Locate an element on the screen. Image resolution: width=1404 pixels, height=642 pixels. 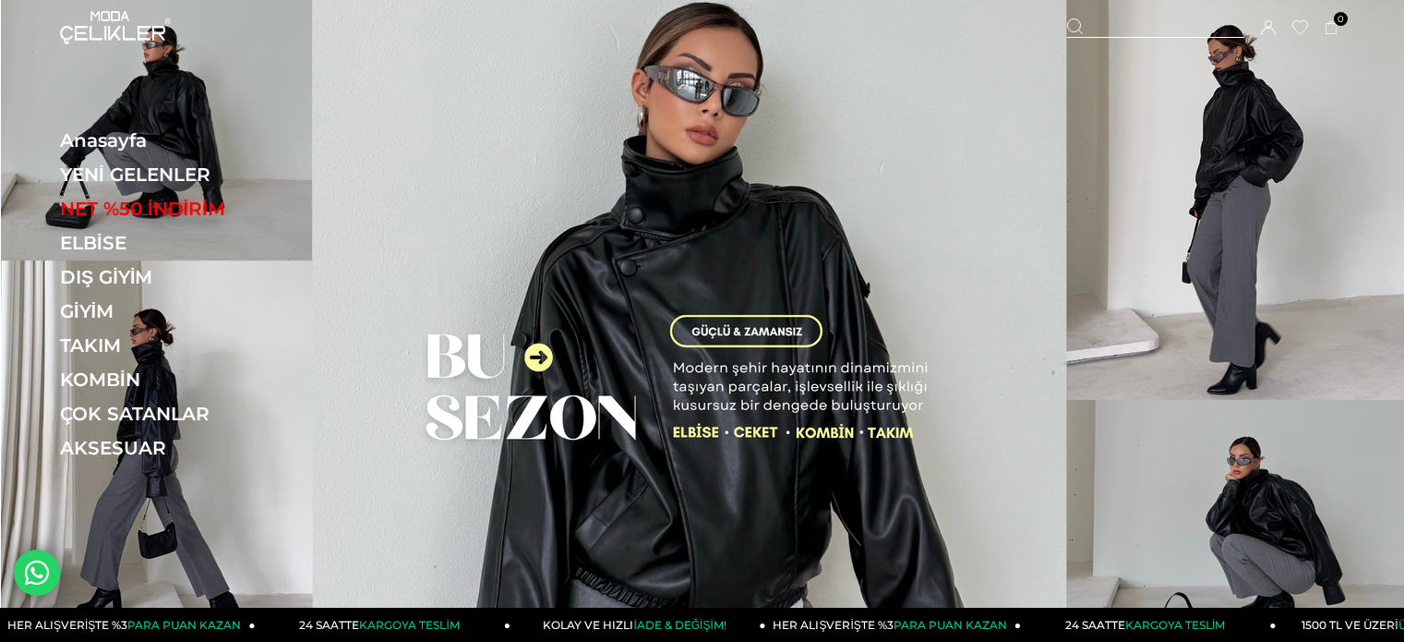
a: YENİ GELENLER is located at coordinates (186, 174).